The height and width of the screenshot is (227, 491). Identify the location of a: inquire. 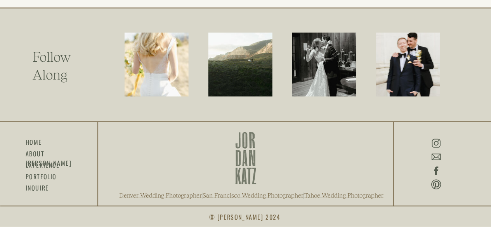
(37, 188).